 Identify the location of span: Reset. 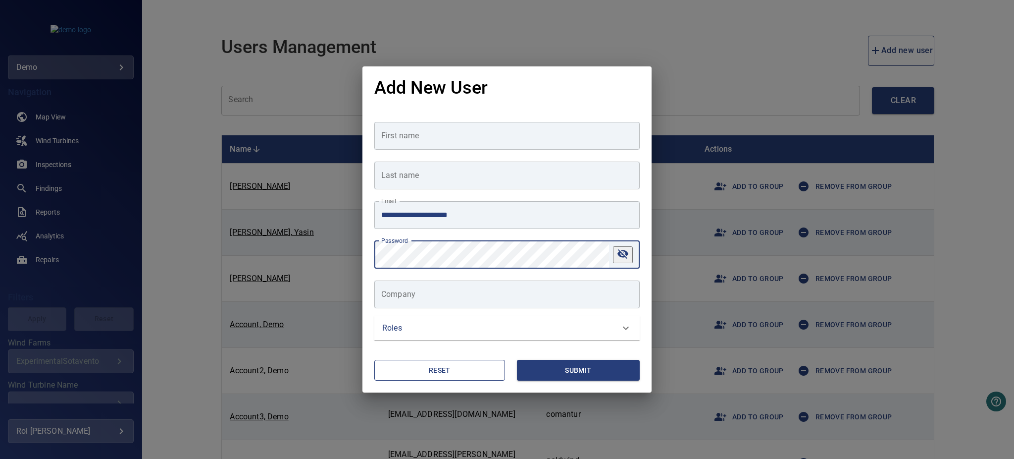
(440, 370).